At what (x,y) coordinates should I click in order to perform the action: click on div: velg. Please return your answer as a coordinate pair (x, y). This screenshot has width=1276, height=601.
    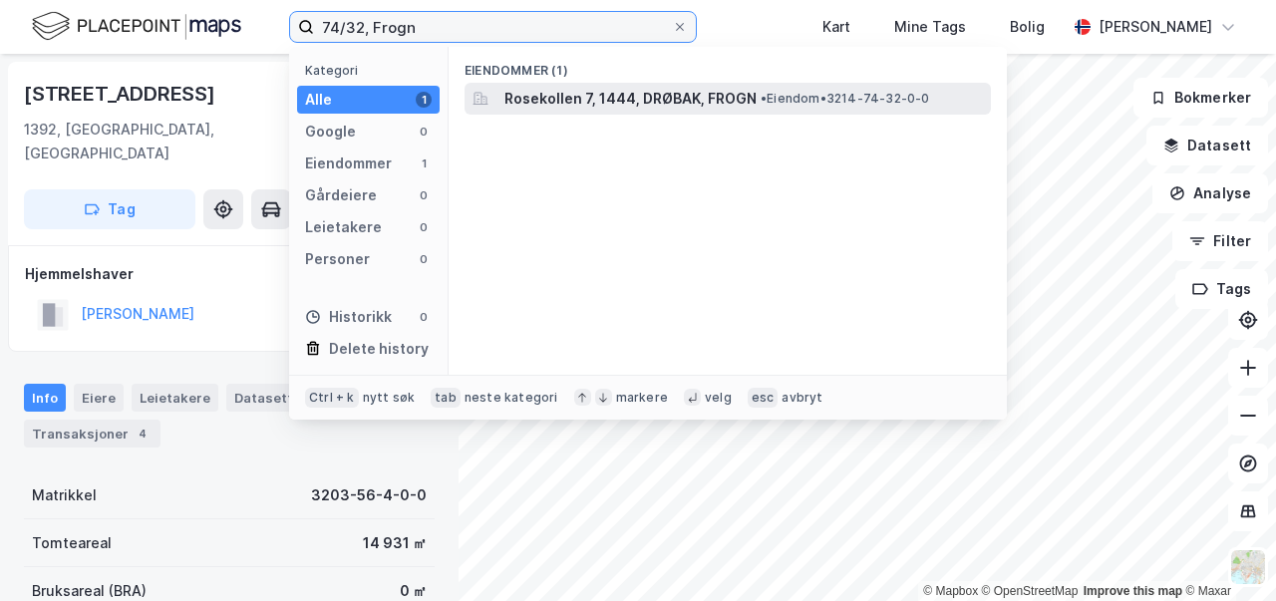
    Looking at the image, I should click on (718, 398).